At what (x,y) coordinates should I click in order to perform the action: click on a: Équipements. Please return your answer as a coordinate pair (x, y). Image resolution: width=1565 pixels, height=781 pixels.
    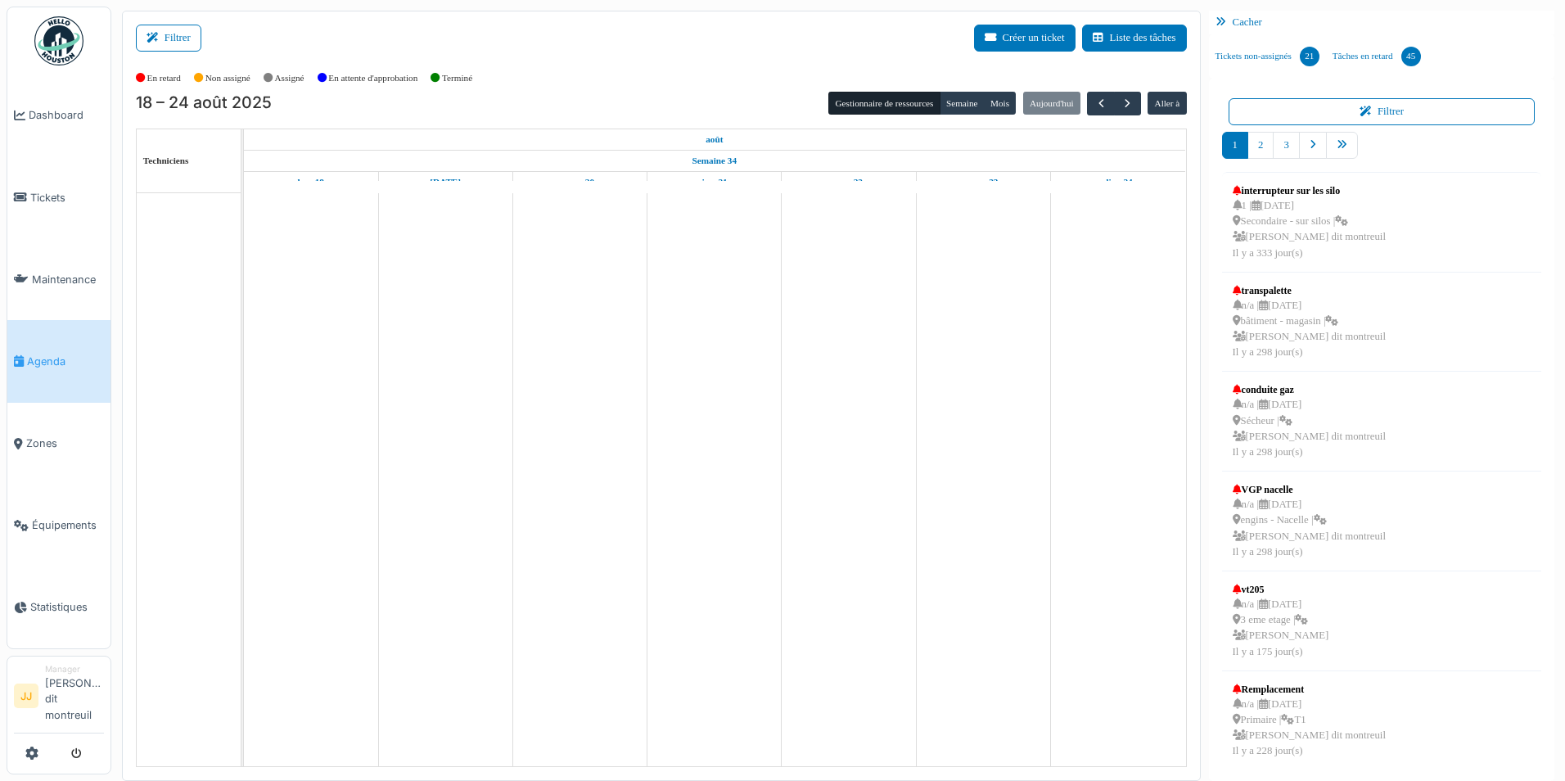
    Looking at the image, I should click on (59, 526).